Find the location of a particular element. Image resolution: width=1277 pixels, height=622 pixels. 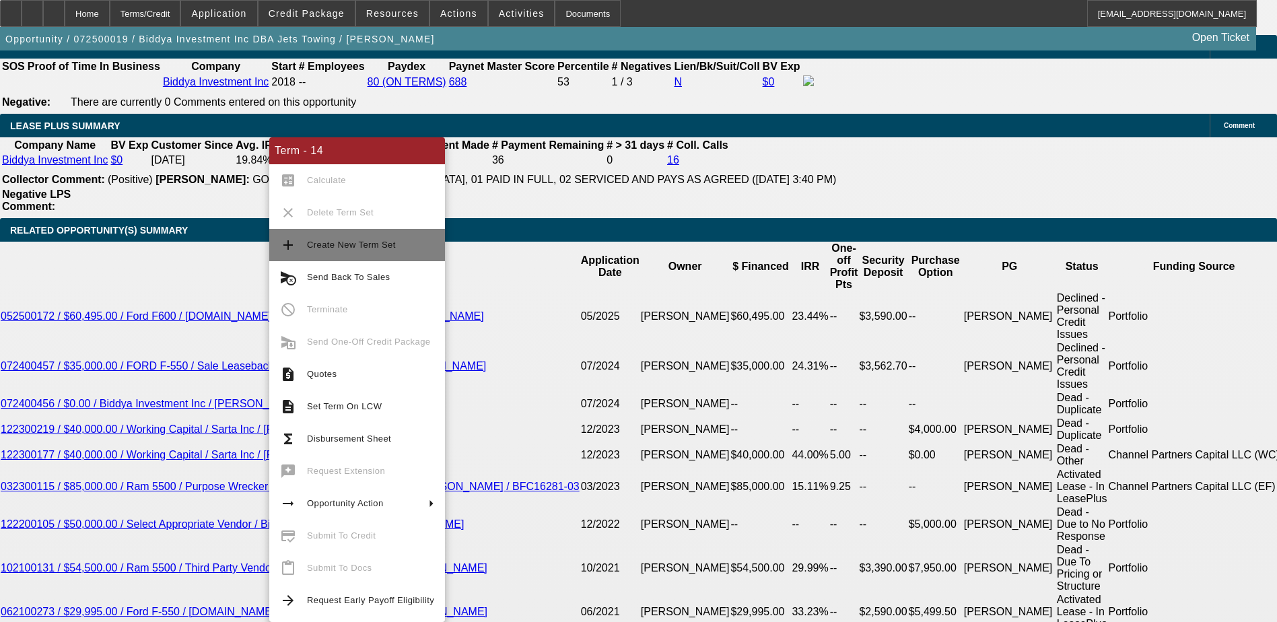

button: Actions is located at coordinates (458, 13).